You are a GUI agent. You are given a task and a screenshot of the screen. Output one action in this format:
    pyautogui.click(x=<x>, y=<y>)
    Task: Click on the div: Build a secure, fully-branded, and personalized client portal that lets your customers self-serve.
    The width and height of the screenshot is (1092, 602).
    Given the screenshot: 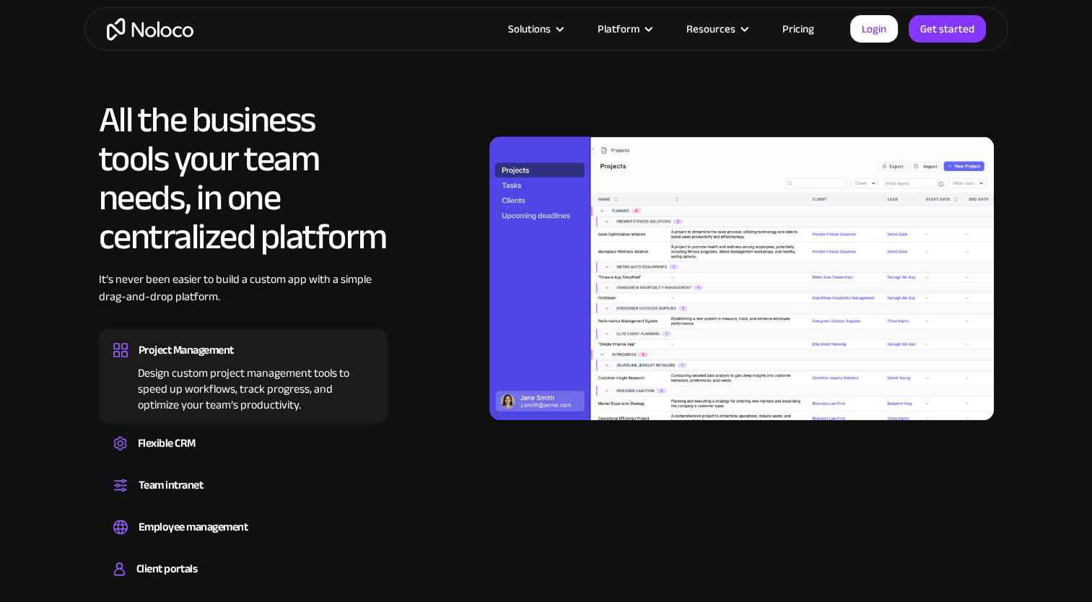 What is the action you would take?
    pyautogui.click(x=243, y=582)
    